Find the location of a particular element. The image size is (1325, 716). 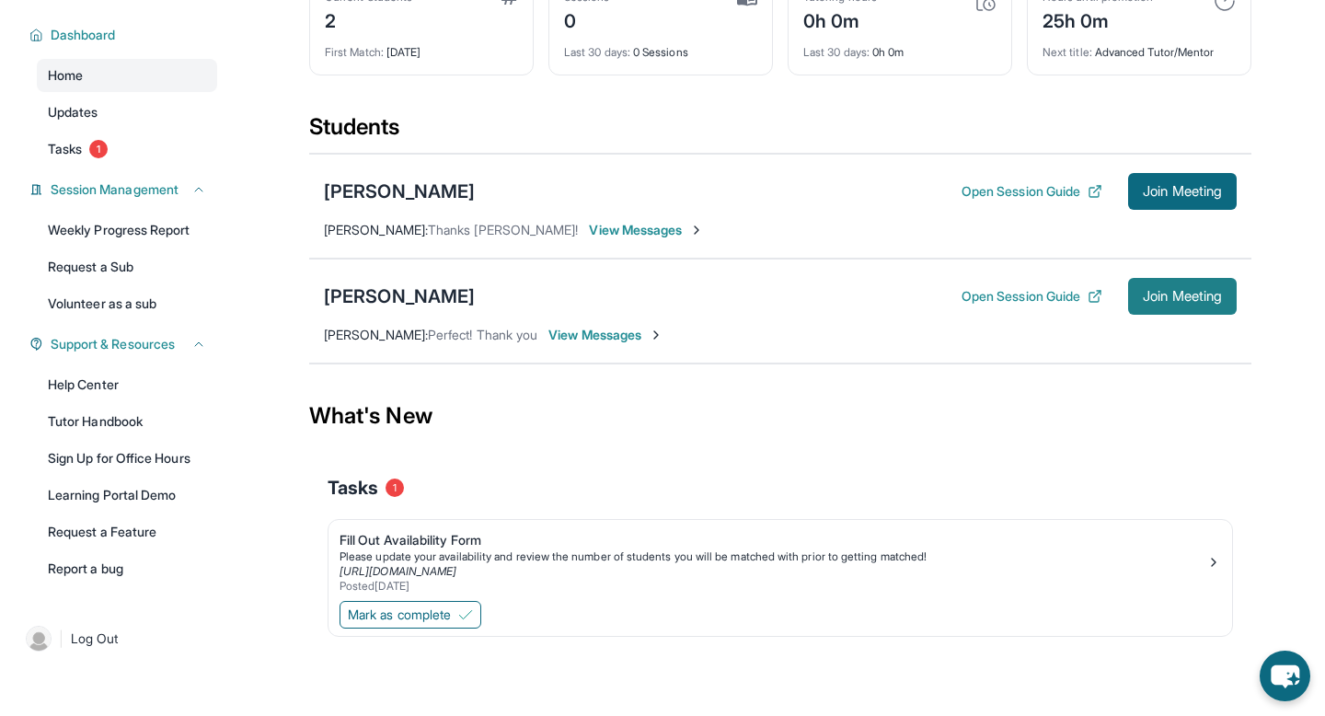

span: Updates is located at coordinates (73, 112).